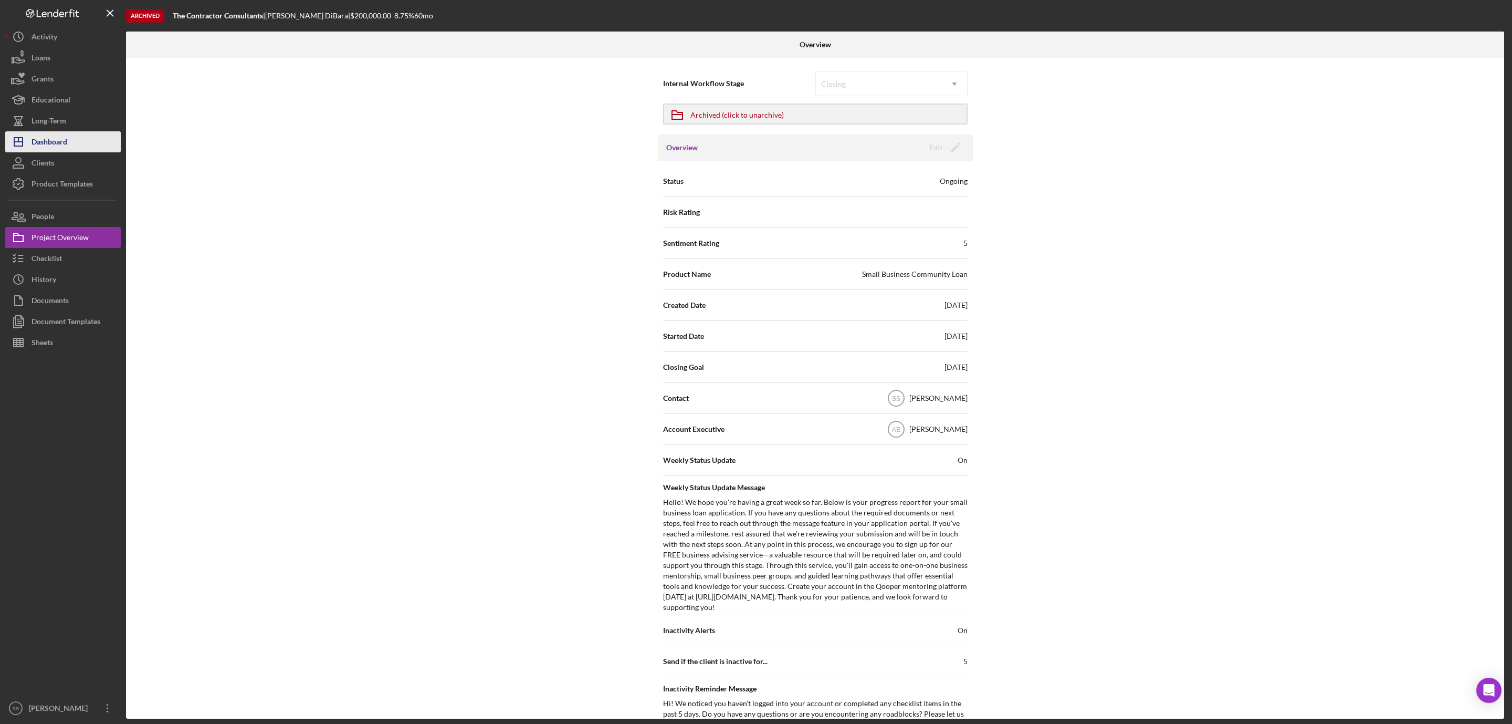 The width and height of the screenshot is (1512, 724). What do you see at coordinates (63, 300) in the screenshot?
I see `a: Documents` at bounding box center [63, 300].